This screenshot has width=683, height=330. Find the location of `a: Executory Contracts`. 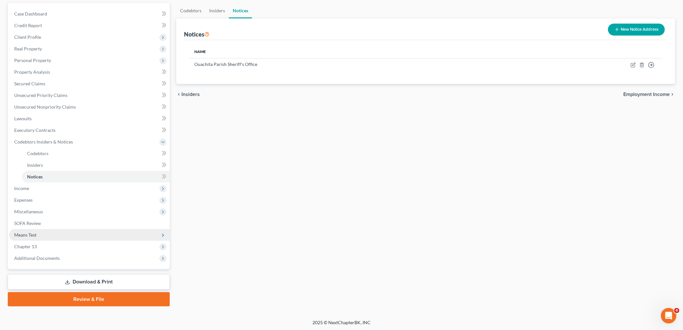

a: Executory Contracts is located at coordinates (89, 130).